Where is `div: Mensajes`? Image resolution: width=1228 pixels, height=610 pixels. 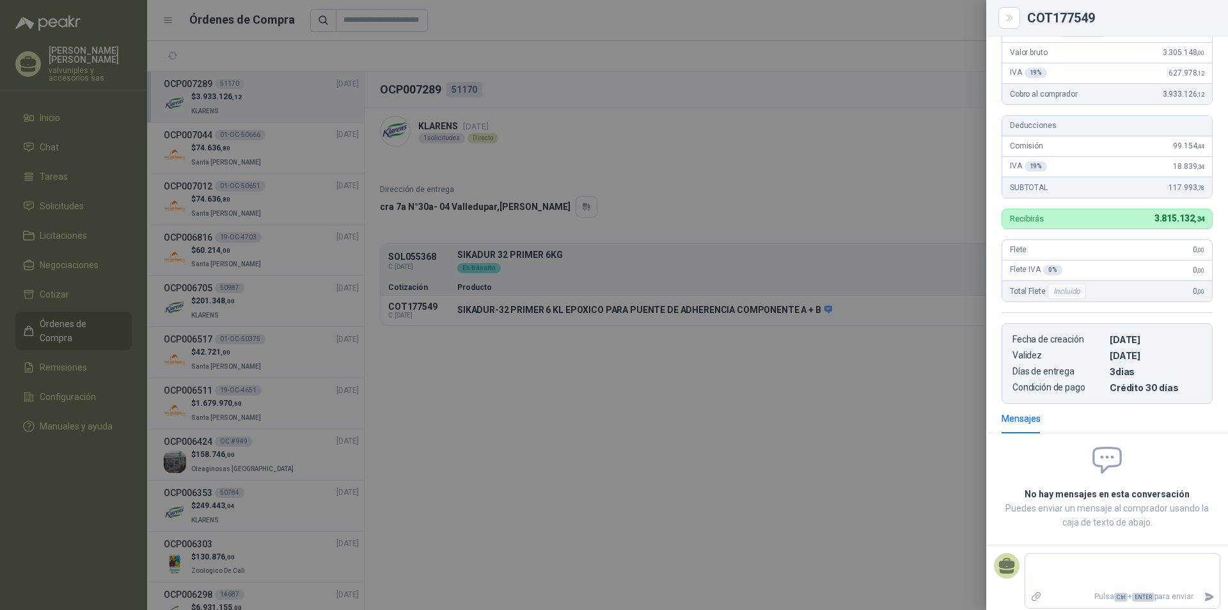
div: Mensajes is located at coordinates (1021, 418).